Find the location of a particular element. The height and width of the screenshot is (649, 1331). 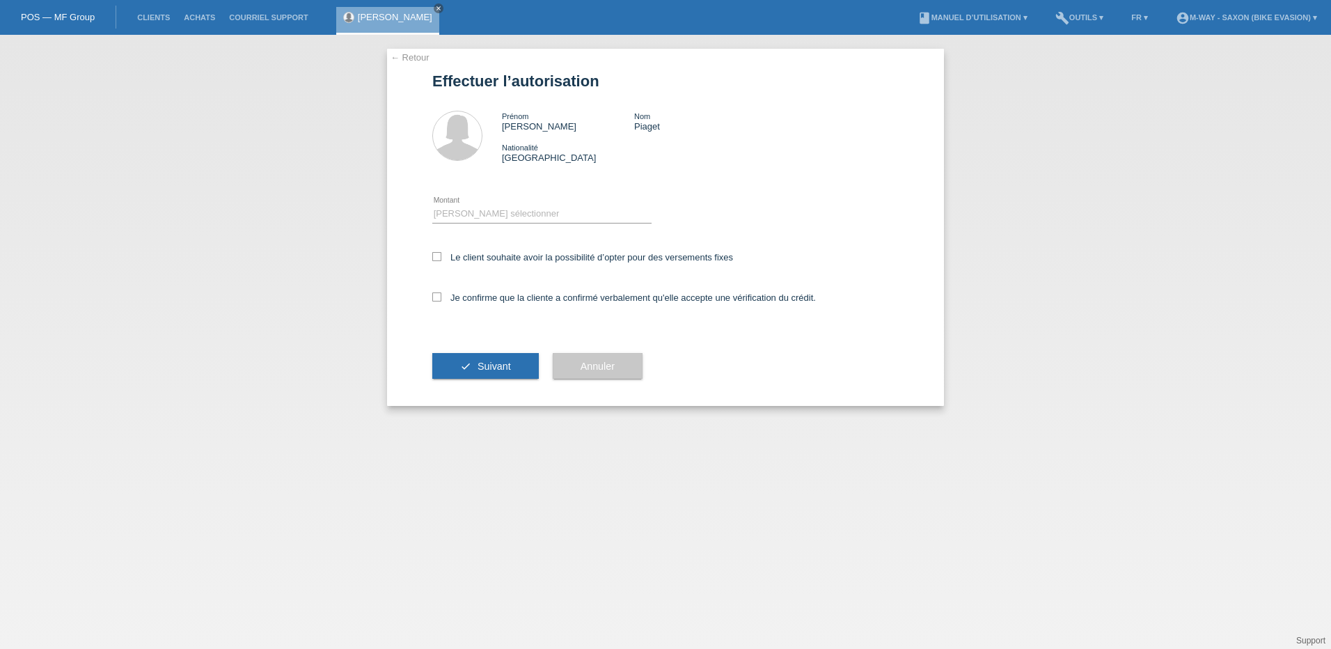

i: build is located at coordinates (1063, 18).